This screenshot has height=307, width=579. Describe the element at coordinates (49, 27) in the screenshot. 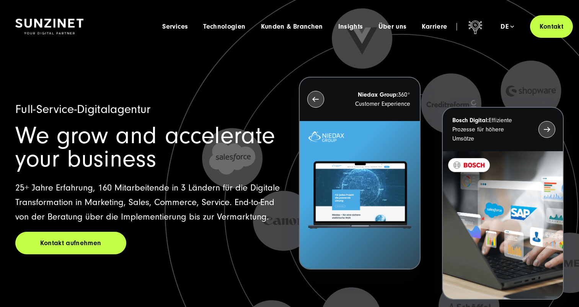

I see `img: SUNZINET Full Service Digital Agentur` at that location.